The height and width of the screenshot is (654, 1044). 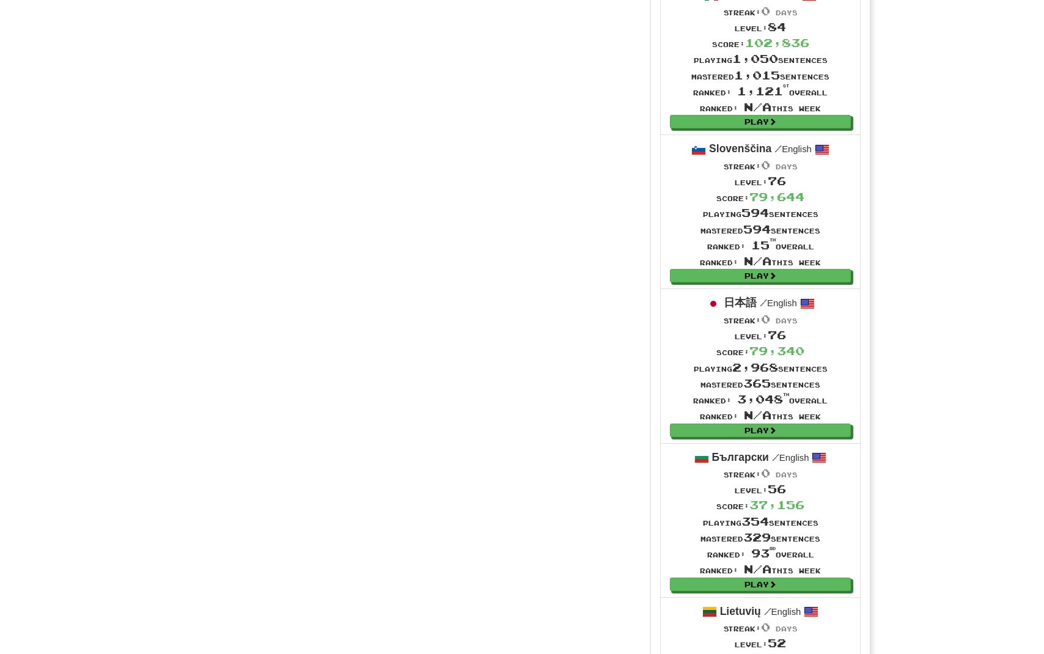 What do you see at coordinates (741, 611) in the screenshot?
I see `strong: Lietuvių` at bounding box center [741, 611].